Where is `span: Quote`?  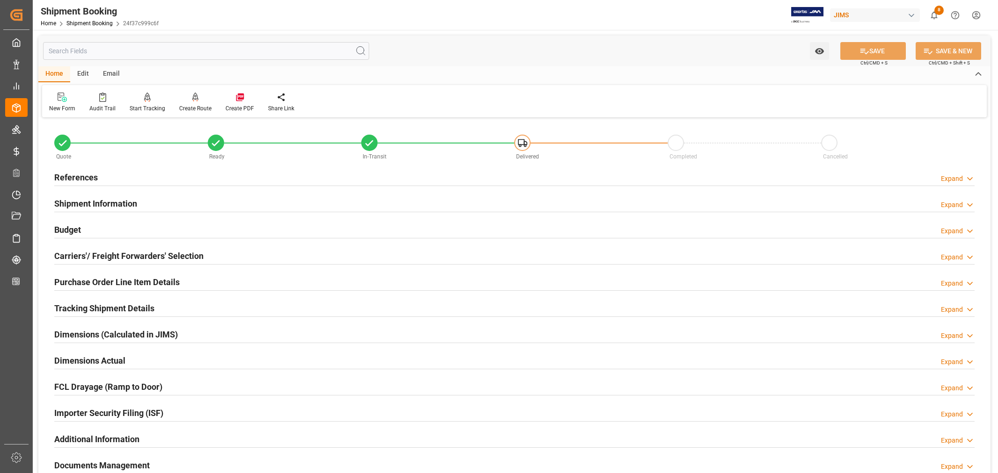
span: Quote is located at coordinates (64, 157).